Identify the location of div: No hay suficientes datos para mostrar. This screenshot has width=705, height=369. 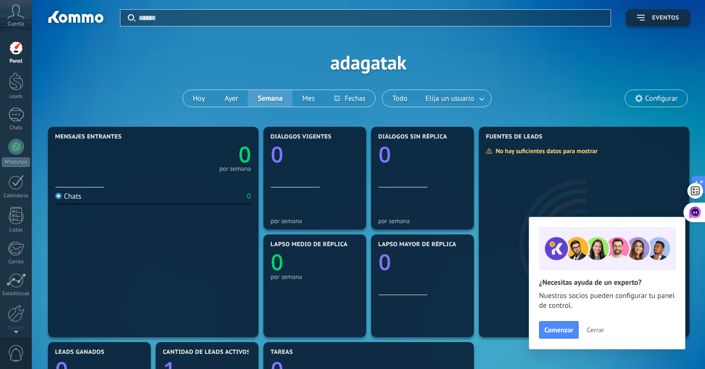
(545, 151).